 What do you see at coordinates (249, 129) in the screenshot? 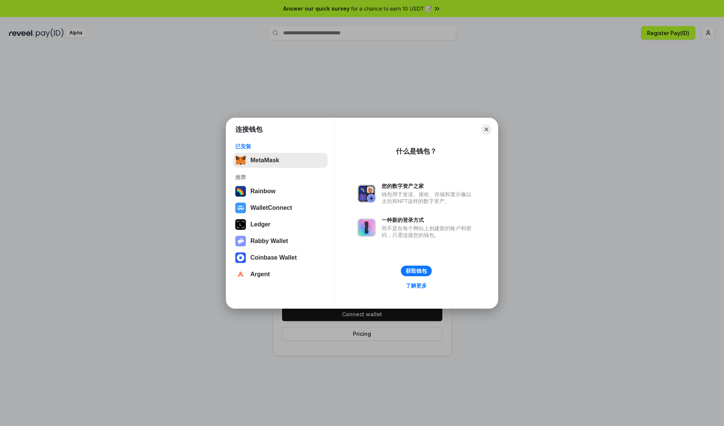
I see `h1: 连接钱包` at bounding box center [249, 129].